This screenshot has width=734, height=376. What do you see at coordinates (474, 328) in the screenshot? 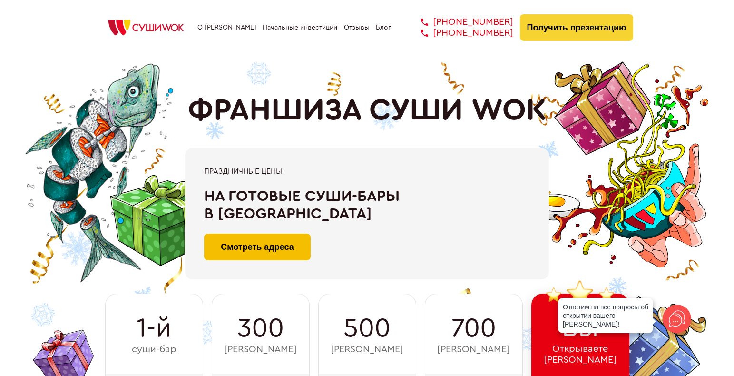
I see `span: 700` at bounding box center [474, 328].